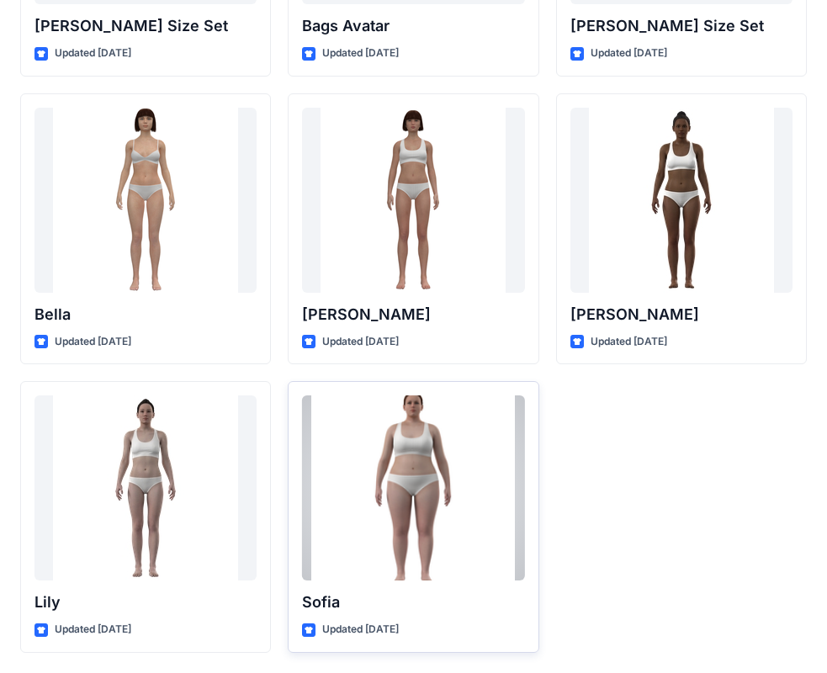 This screenshot has width=827, height=673. What do you see at coordinates (413, 602) in the screenshot?
I see `p: Sofia` at bounding box center [413, 602].